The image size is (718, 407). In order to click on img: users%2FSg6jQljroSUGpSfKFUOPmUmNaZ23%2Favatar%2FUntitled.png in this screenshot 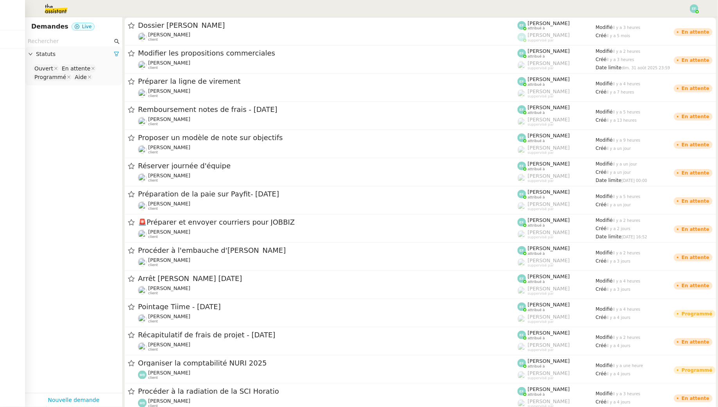, I will do `click(142, 37)`.